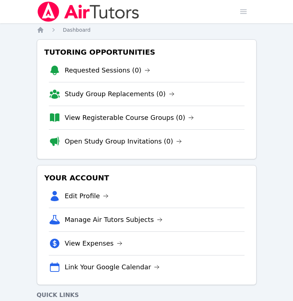 Image resolution: width=293 pixels, height=301 pixels. What do you see at coordinates (147, 30) in the screenshot?
I see `nav: Breadcrumb` at bounding box center [147, 30].